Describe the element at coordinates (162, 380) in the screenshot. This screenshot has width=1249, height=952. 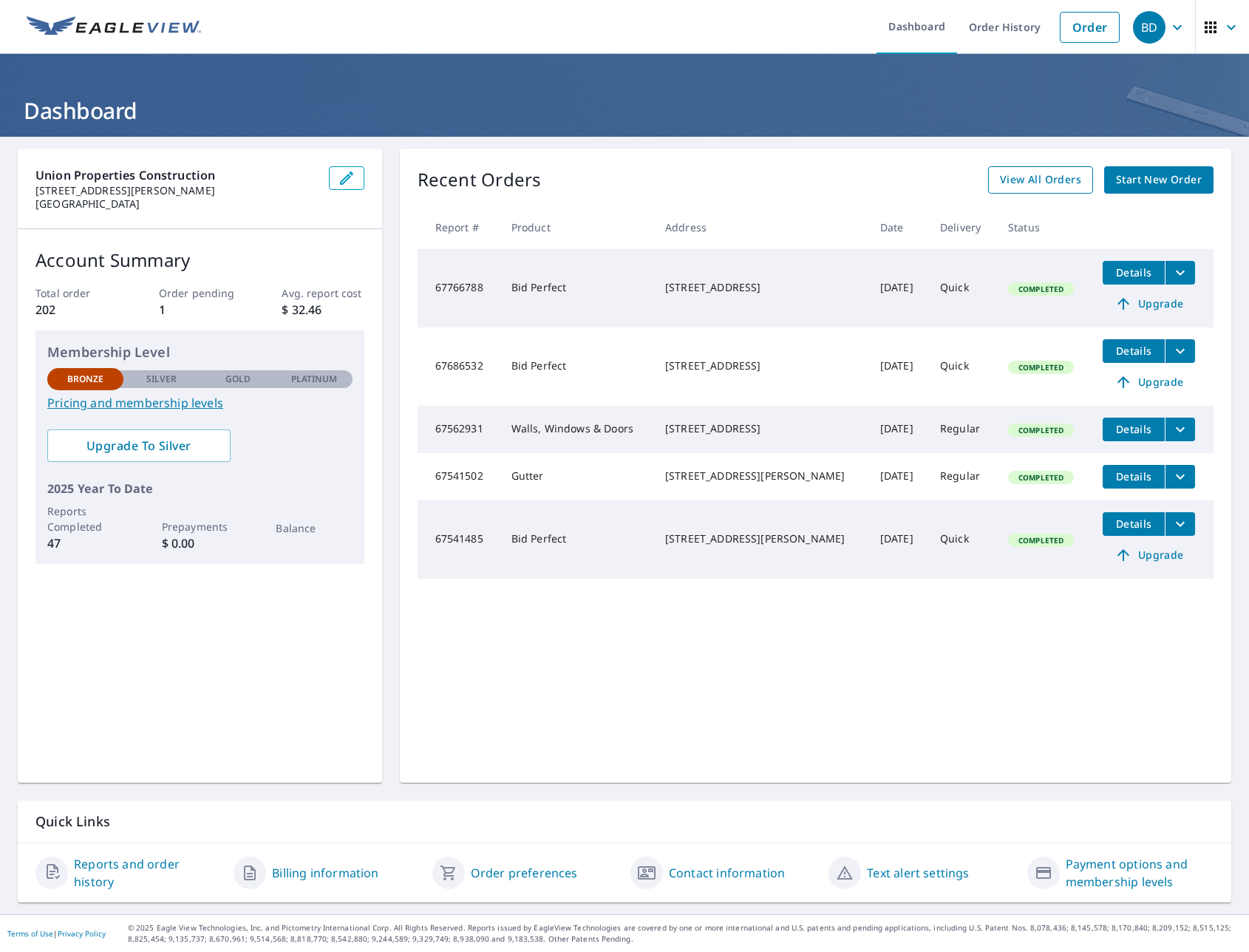
I see `p: Silver` at that location.